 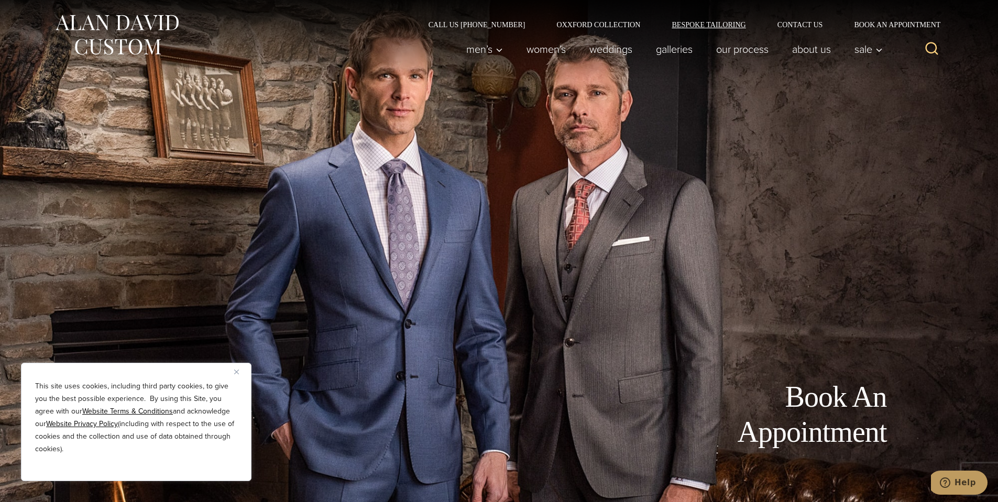 What do you see at coordinates (240, 372) in the screenshot?
I see `button: Close` at bounding box center [240, 372].